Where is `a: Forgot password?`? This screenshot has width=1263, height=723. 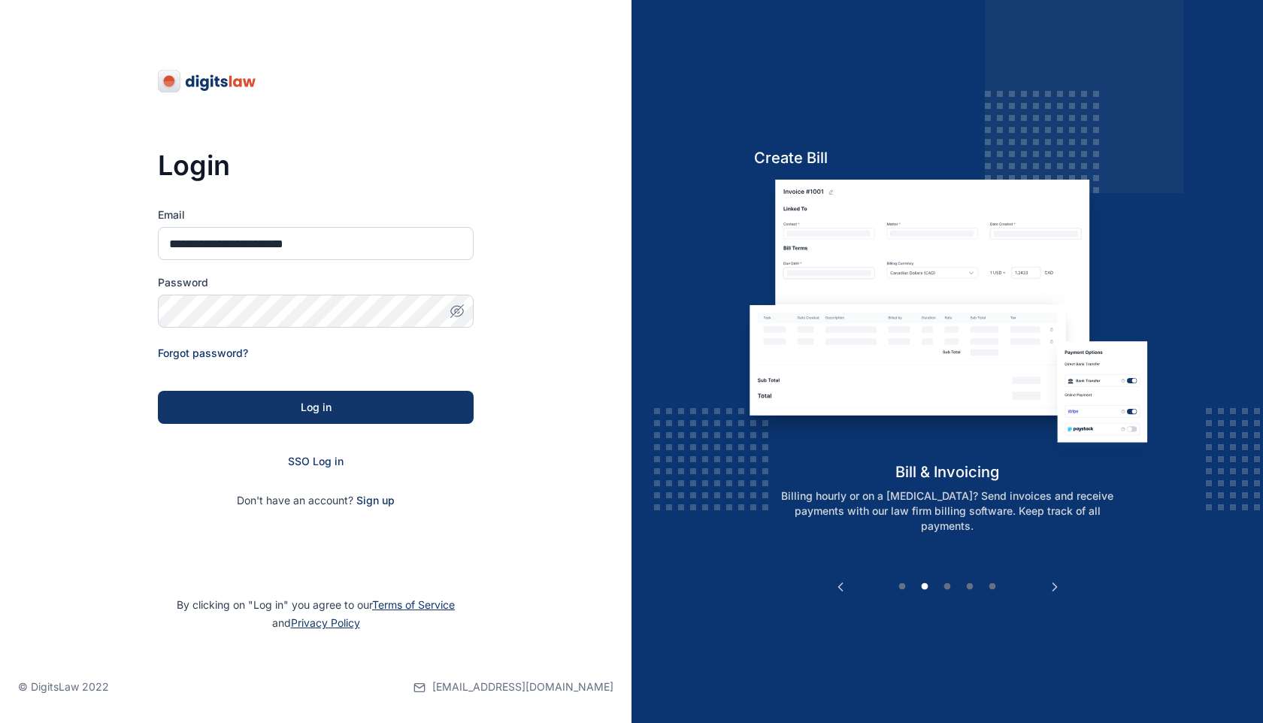
a: Forgot password? is located at coordinates (203, 353).